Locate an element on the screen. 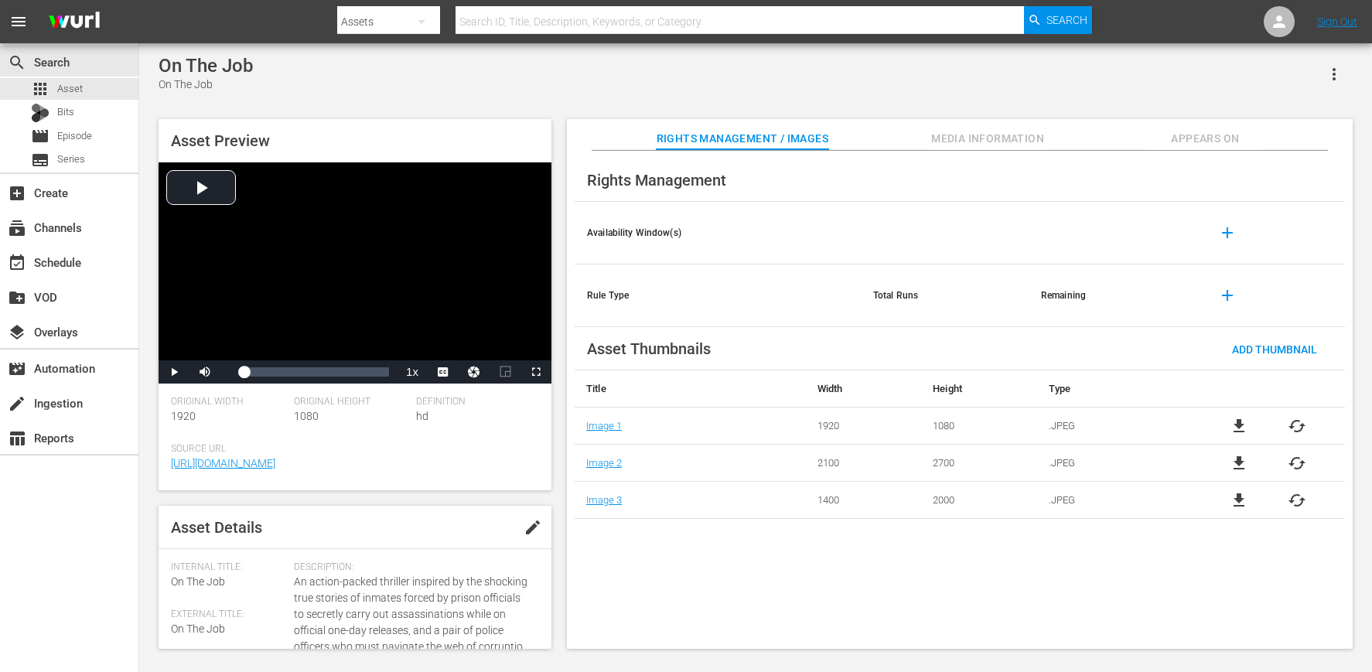 Image resolution: width=1372 pixels, height=672 pixels. th: Type is located at coordinates (1114, 389).